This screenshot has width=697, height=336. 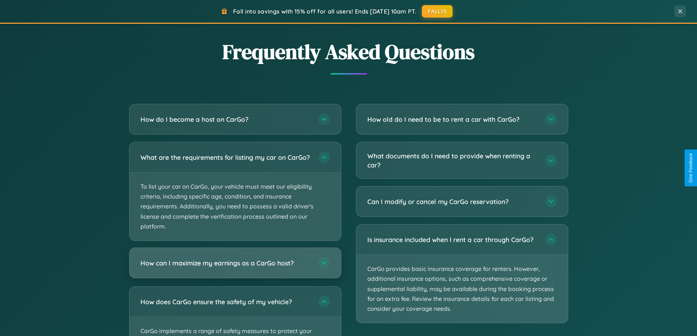 What do you see at coordinates (235, 207) in the screenshot?
I see `p: To list your car on CarGo, your vehicle must meet our eligibility criteria, including specific ag...` at bounding box center [235, 207].